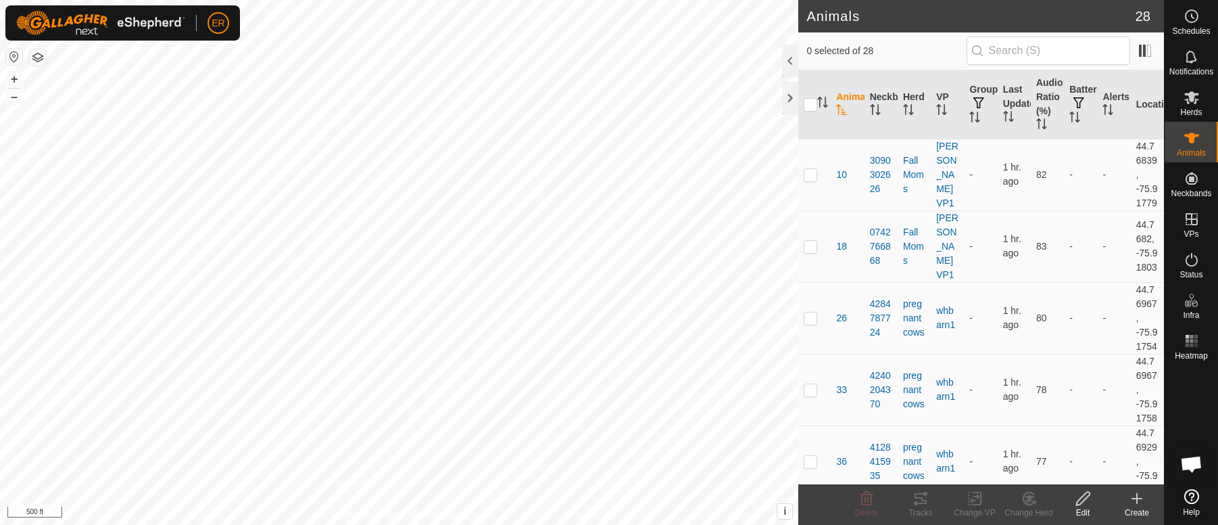 This screenshot has height=525, width=1218. What do you see at coordinates (1083, 512) in the screenshot?
I see `div: Edit` at bounding box center [1083, 512].